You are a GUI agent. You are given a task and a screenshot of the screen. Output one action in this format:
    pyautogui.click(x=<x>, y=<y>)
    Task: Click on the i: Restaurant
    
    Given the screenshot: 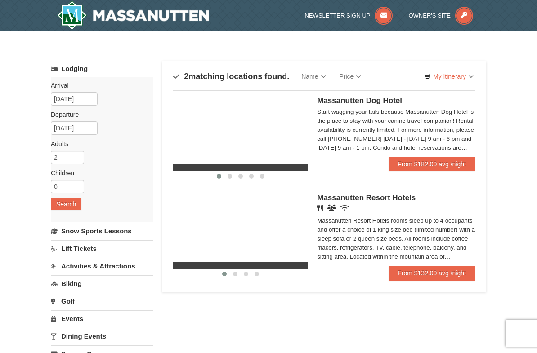 What is the action you would take?
    pyautogui.click(x=320, y=208)
    